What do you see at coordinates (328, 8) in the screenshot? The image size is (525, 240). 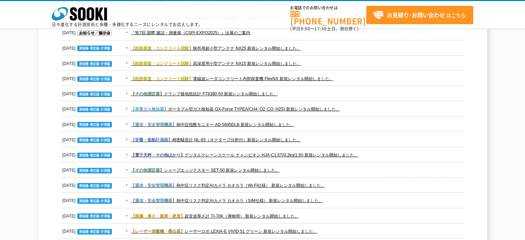 I see `span: お電話でのお問い合わせは` at bounding box center [328, 8].